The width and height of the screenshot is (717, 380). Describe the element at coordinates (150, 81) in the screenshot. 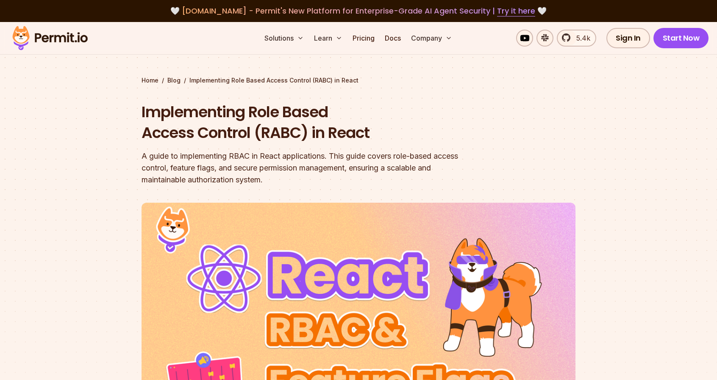

I see `a: Home` at that location.